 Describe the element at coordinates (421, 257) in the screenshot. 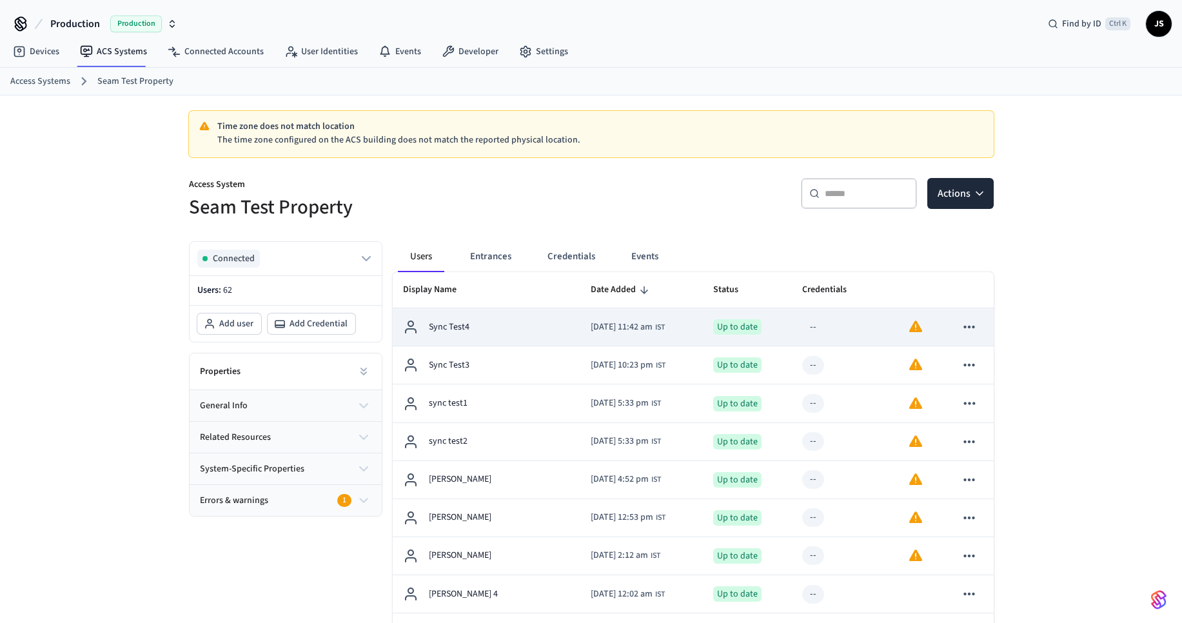

I see `button: Users` at that location.